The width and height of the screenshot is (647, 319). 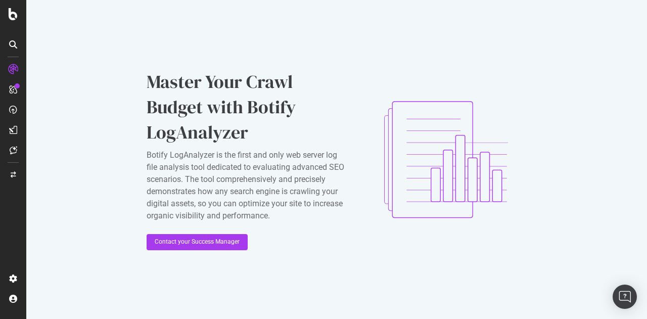 I want to click on button: Contact your Success Manager, so click(x=197, y=242).